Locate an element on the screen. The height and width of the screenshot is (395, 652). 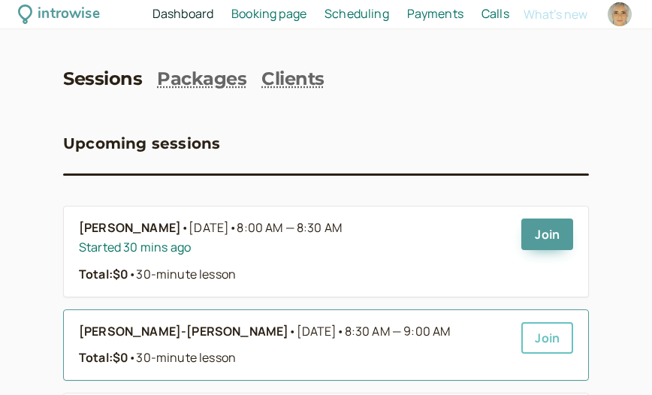
a: Dashboard is located at coordinates (183, 14).